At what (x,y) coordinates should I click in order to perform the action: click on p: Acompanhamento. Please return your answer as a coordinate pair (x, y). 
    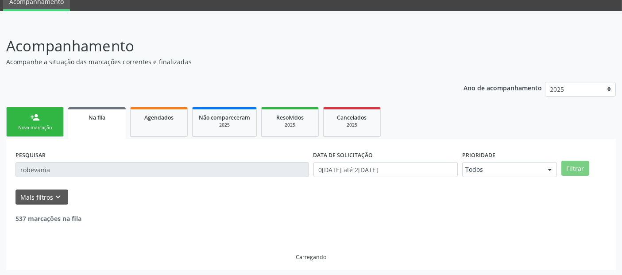
    Looking at the image, I should click on (219, 46).